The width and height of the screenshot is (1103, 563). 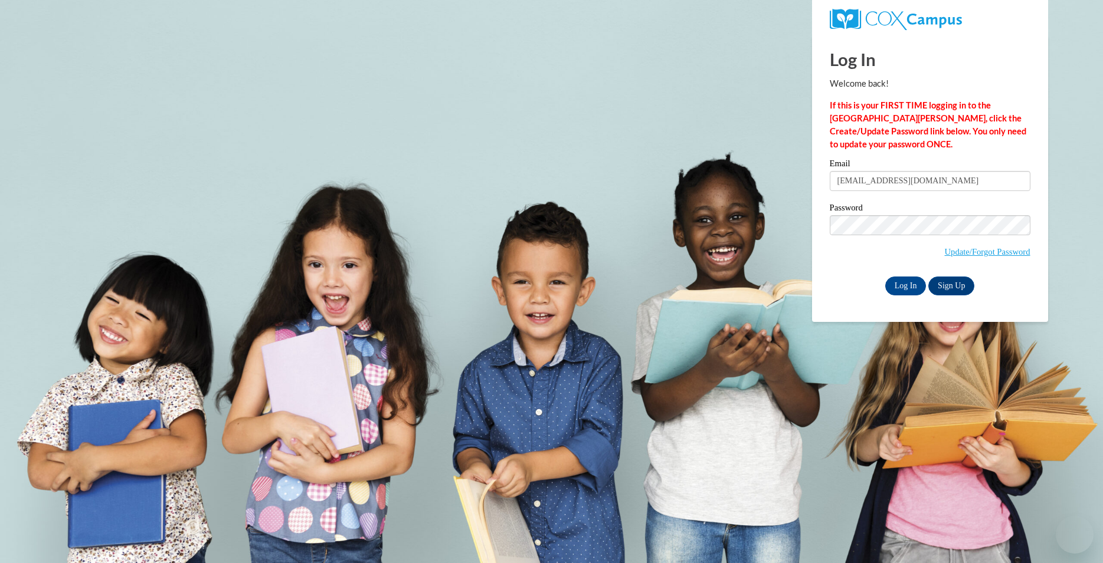 I want to click on label: Email, so click(x=930, y=165).